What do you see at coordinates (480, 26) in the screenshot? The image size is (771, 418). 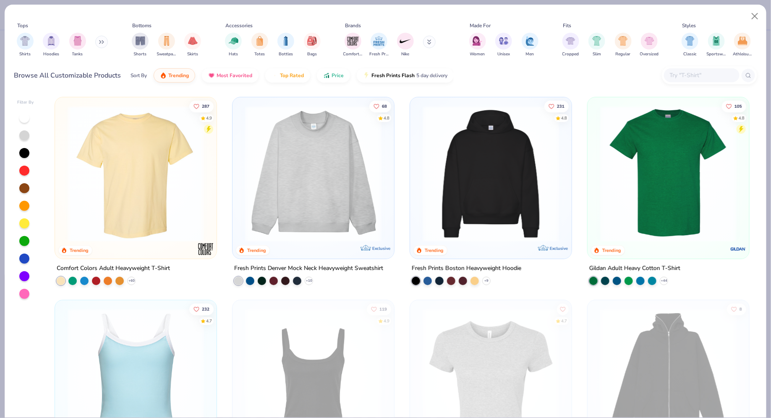 I see `div: Made For` at bounding box center [480, 26].